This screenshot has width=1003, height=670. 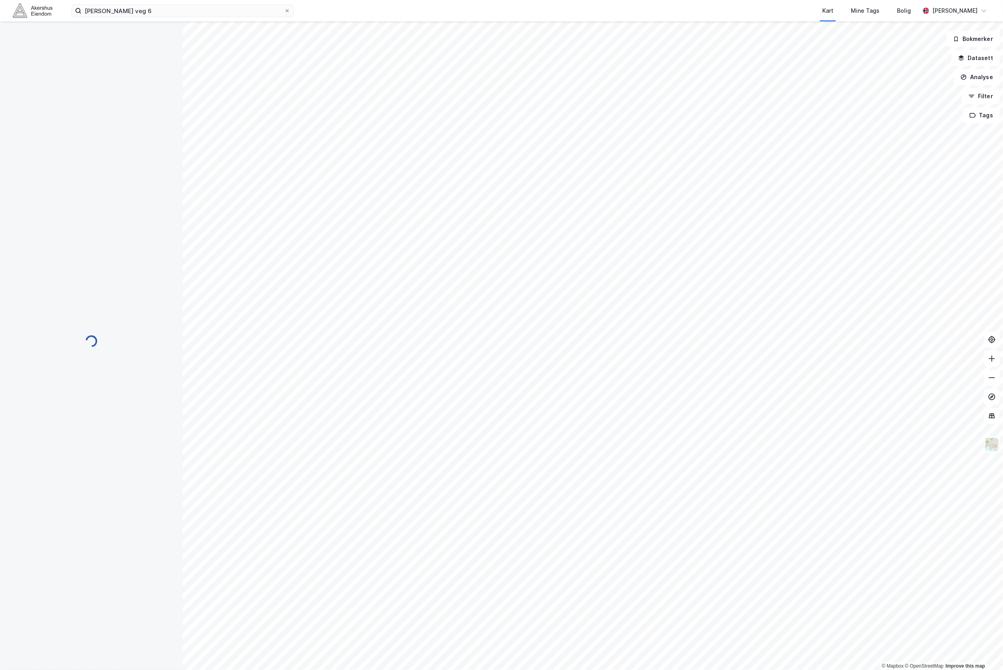 I want to click on button: Analyse, so click(x=977, y=77).